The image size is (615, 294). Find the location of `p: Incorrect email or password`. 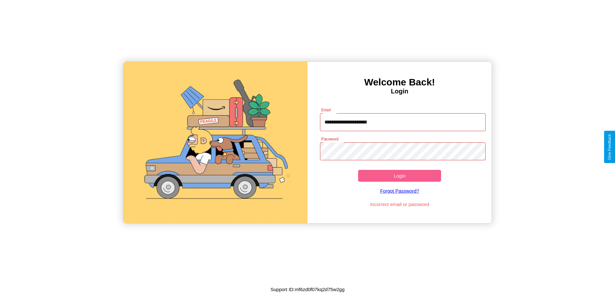

p: Incorrect email or password is located at coordinates (400, 204).